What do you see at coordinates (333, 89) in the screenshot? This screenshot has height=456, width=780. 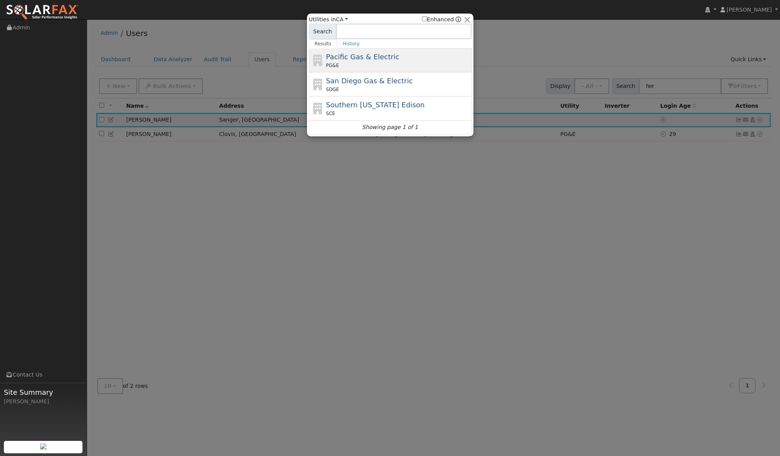 I see `span: SDGE` at bounding box center [333, 89].